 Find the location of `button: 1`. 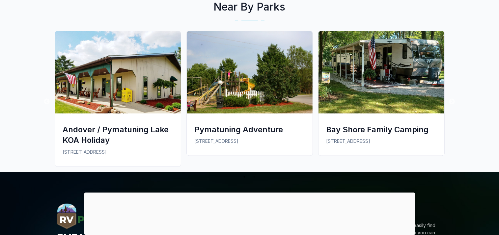

button: 1 is located at coordinates (245, 177).